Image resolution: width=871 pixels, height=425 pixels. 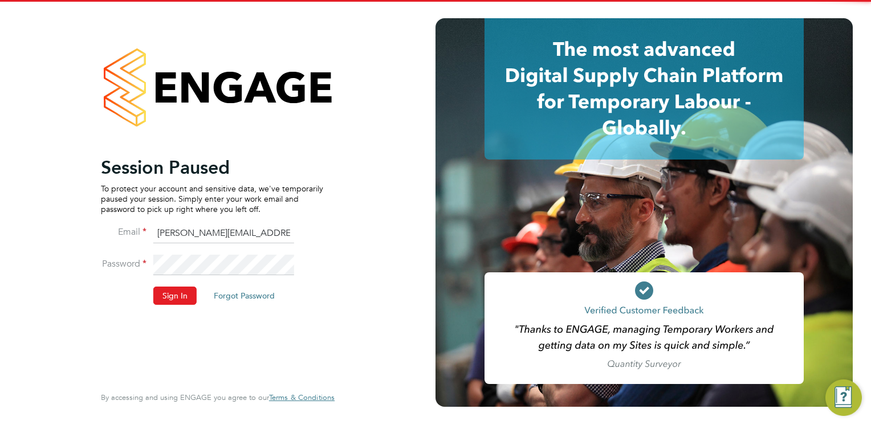 What do you see at coordinates (212, 199) in the screenshot?
I see `p: To protect your account and sensitive data, we've temporarily paused your session. Simply enter y...` at bounding box center [212, 199].